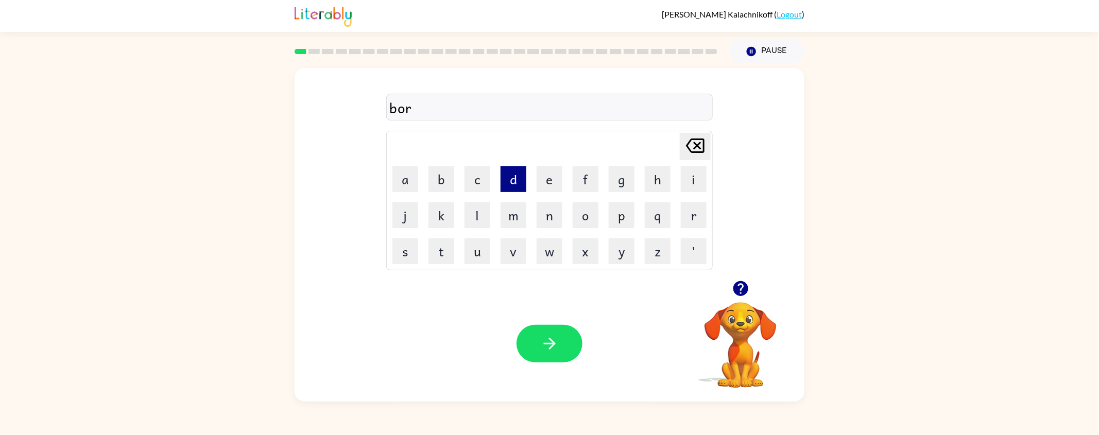 The height and width of the screenshot is (435, 1099). Describe the element at coordinates (622, 251) in the screenshot. I see `button: y` at that location.